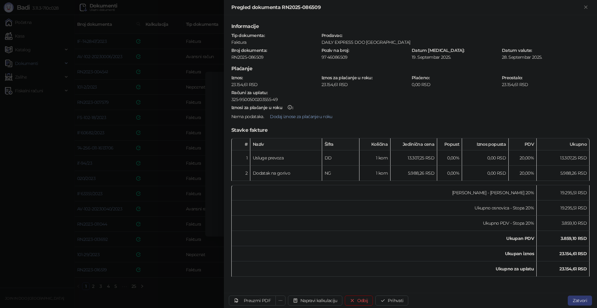 The image size is (597, 308). What do you see at coordinates (249, 50) in the screenshot?
I see `strong: Broj dokumenta :` at bounding box center [249, 50].